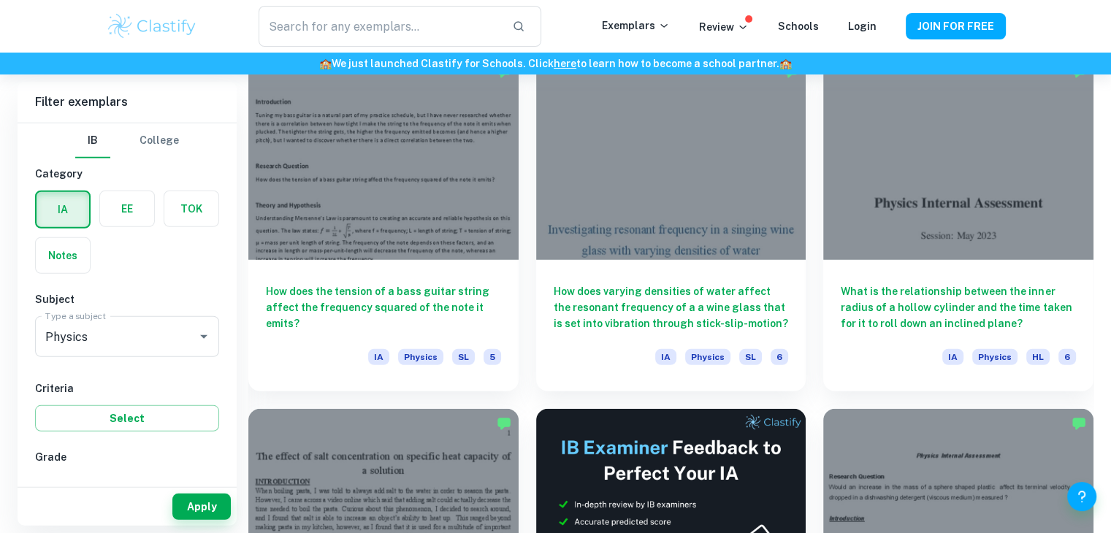  What do you see at coordinates (798, 26) in the screenshot?
I see `a: Schools` at bounding box center [798, 26].